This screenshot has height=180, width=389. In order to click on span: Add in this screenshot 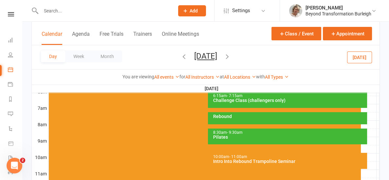, I will do `click(193, 11)`.